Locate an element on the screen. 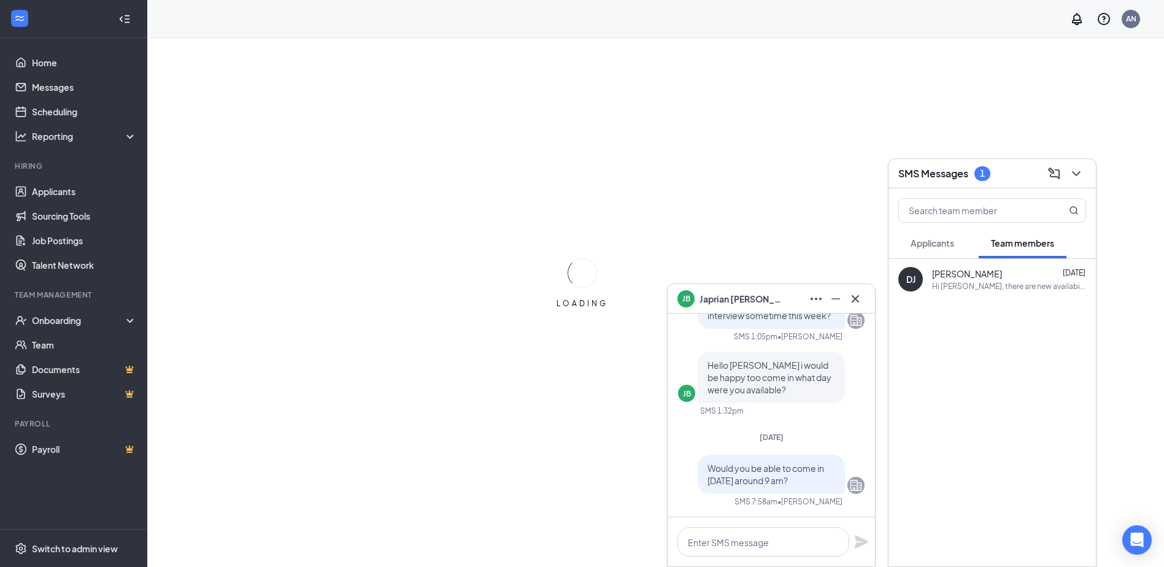 Image resolution: width=1164 pixels, height=567 pixels. a: Applicants is located at coordinates (84, 191).